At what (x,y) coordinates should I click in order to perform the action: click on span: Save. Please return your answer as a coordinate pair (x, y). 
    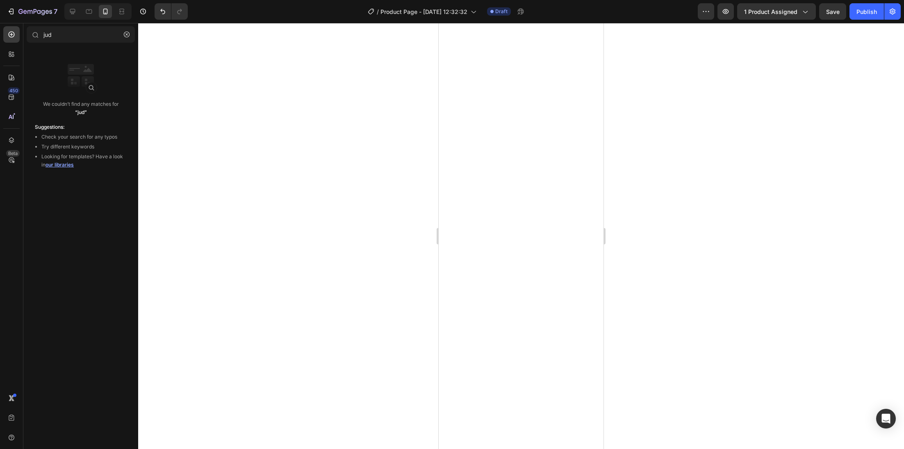
    Looking at the image, I should click on (833, 11).